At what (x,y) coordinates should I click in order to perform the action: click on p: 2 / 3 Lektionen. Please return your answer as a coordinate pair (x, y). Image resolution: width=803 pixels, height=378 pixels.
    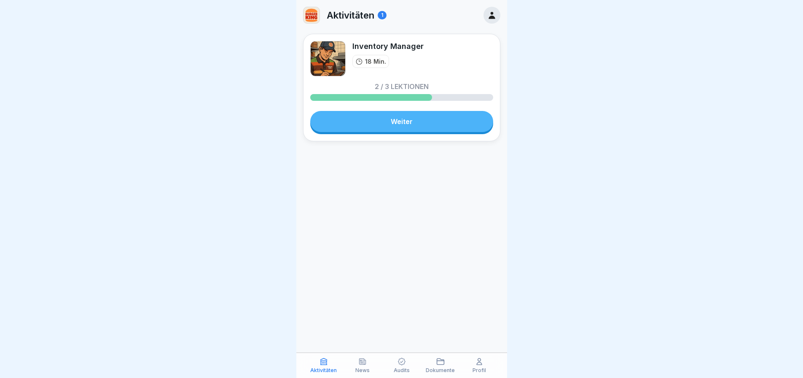
    Looking at the image, I should click on (402, 86).